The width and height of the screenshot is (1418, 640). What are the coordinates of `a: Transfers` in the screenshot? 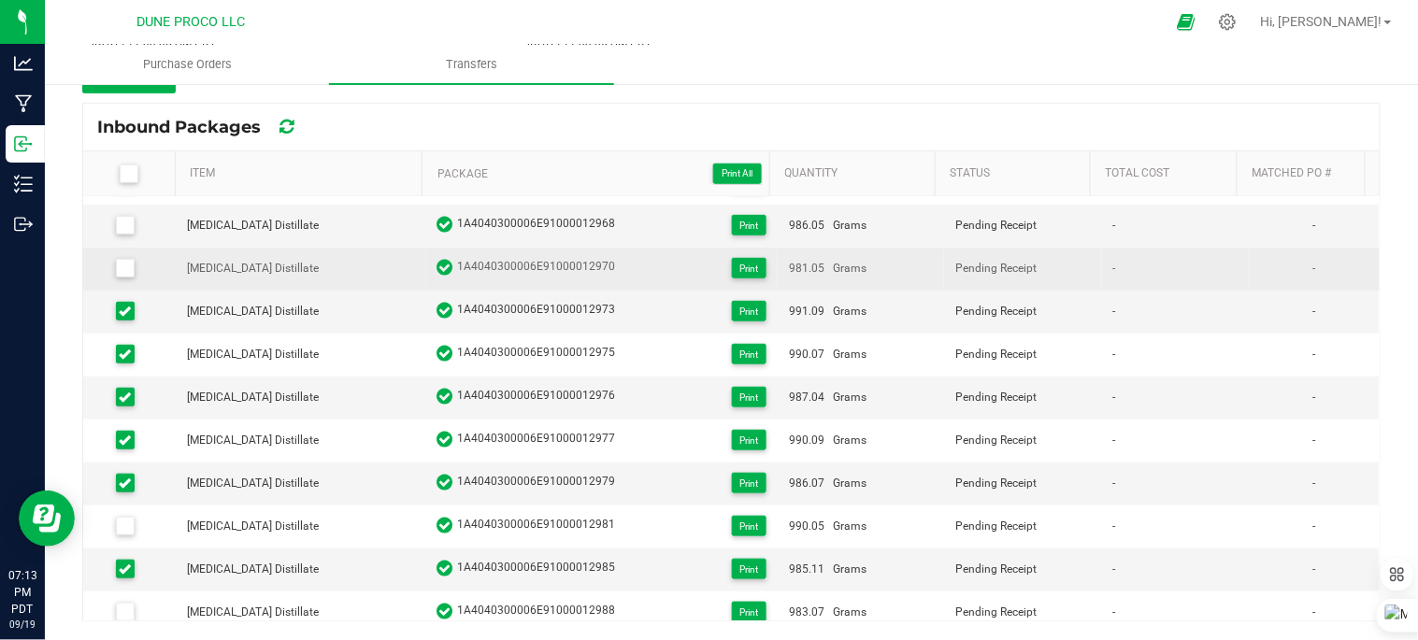 It's located at (471, 64).